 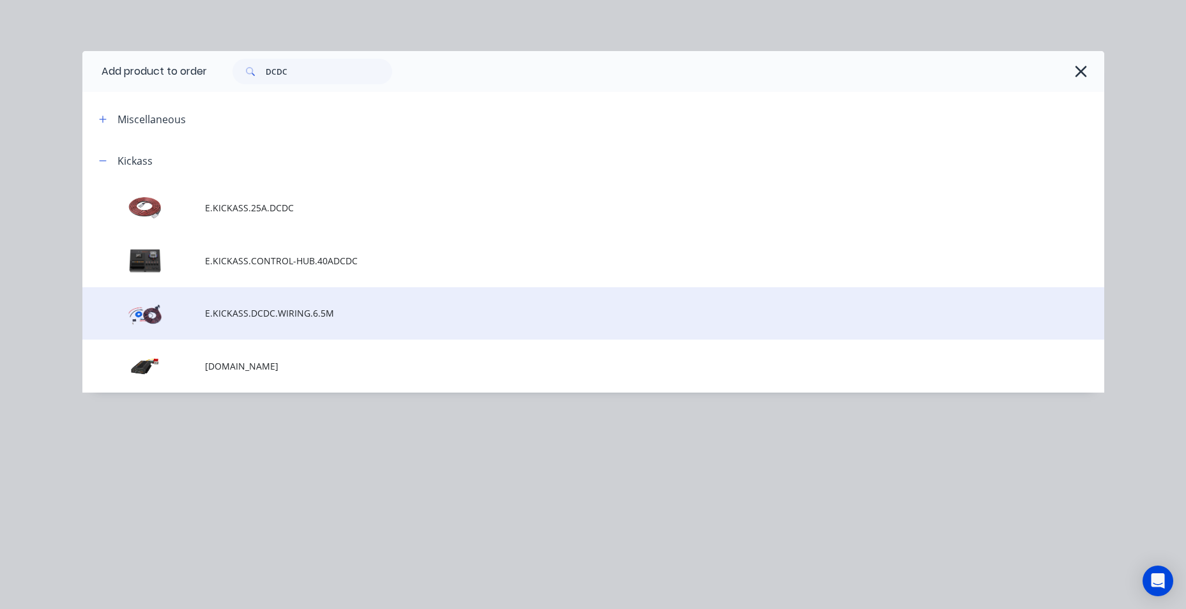 What do you see at coordinates (144, 72) in the screenshot?
I see `div: Add product to order` at bounding box center [144, 72].